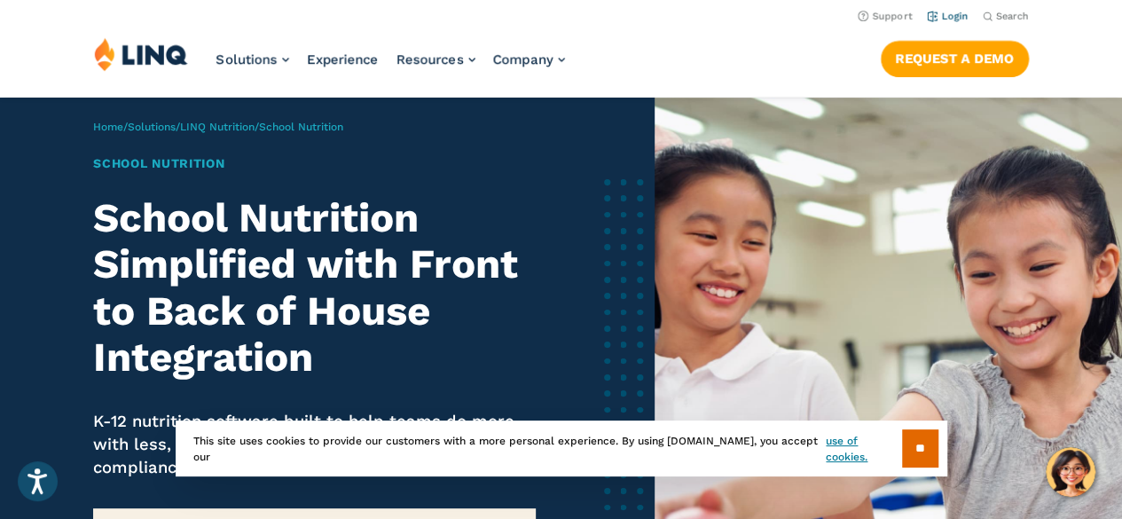  I want to click on a: LINQ Nutrition, so click(217, 127).